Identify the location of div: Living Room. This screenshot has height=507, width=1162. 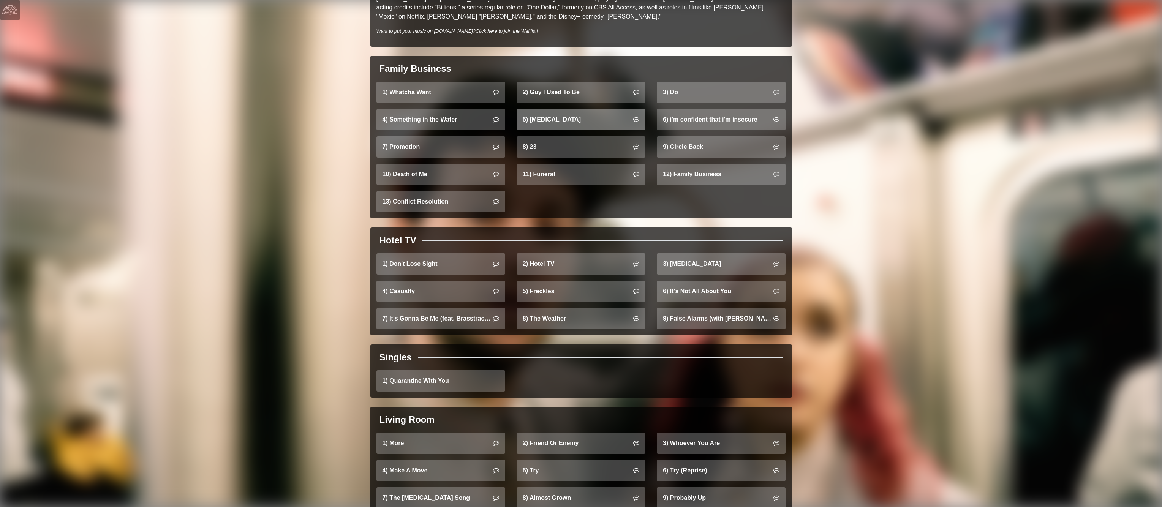
(407, 420).